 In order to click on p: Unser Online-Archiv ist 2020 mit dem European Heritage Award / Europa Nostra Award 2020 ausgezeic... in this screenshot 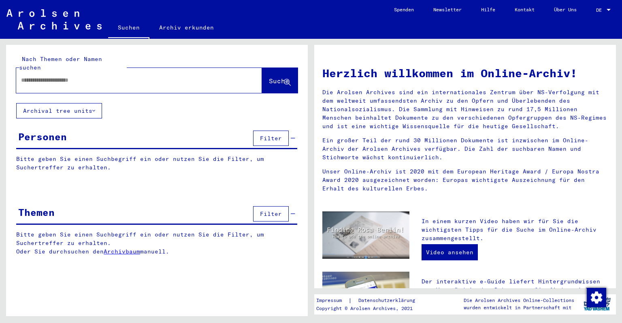, I will do `click(465, 180)`.